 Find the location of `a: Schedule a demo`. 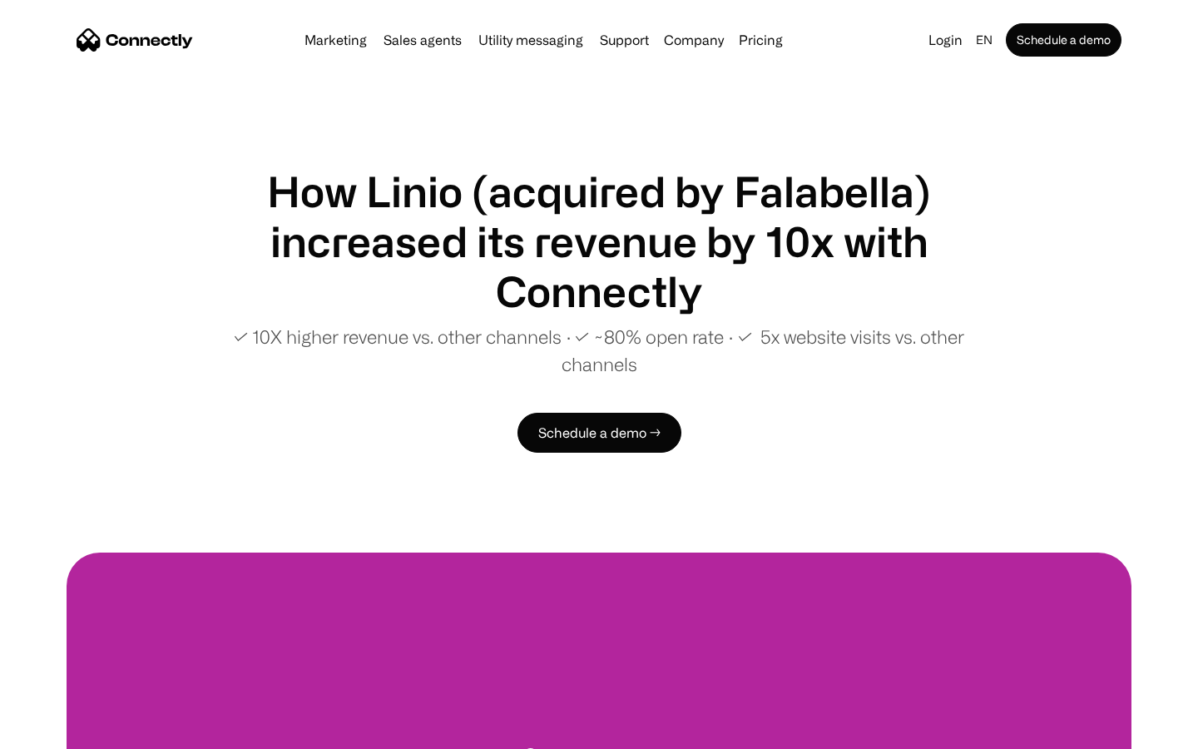

a: Schedule a demo is located at coordinates (1063, 40).